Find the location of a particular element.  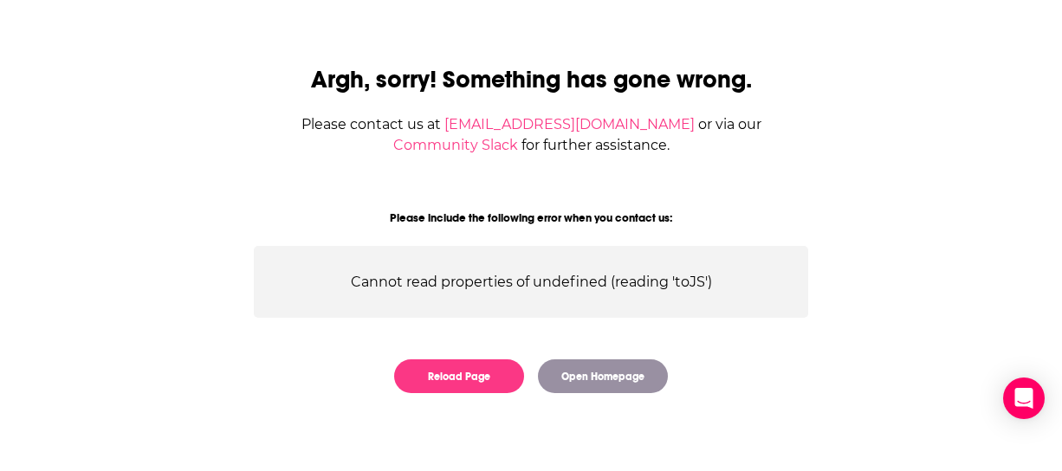

div: Please contact us at or via our for further assistance. is located at coordinates (531, 135).